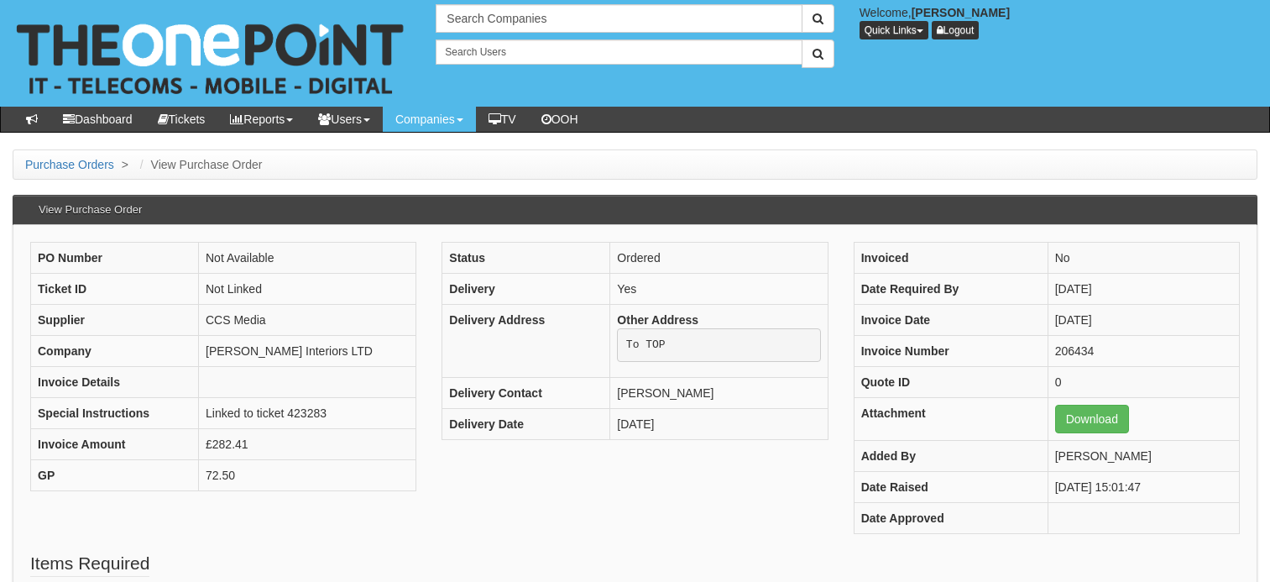 The image size is (1270, 582). What do you see at coordinates (950, 487) in the screenshot?
I see `th: Date Raised` at bounding box center [950, 487].